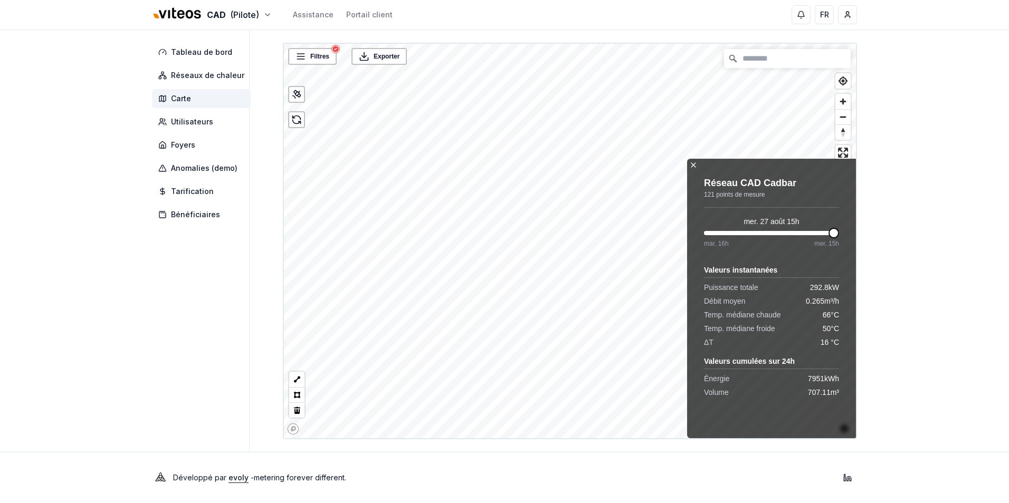 This screenshot has height=503, width=1009. Describe the element at coordinates (192, 192) in the screenshot. I see `span: Tarification` at that location.